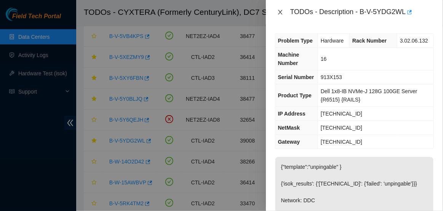 Image resolution: width=443 pixels, height=211 pixels. Describe the element at coordinates (295, 41) in the screenshot. I see `span: Problem Type` at that location.